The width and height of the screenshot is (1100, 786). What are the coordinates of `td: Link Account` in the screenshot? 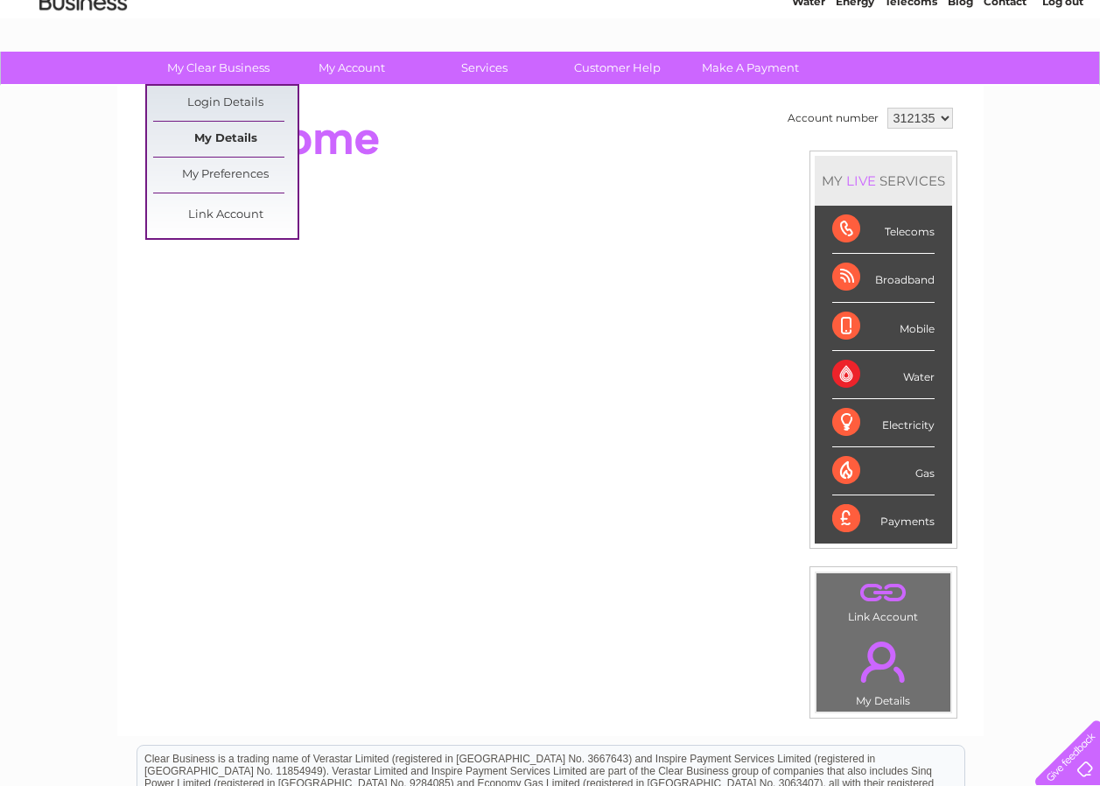 It's located at (883, 599).